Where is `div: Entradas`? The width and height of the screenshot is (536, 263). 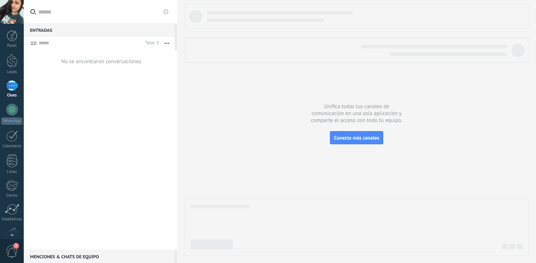
div: Entradas is located at coordinates (99, 30).